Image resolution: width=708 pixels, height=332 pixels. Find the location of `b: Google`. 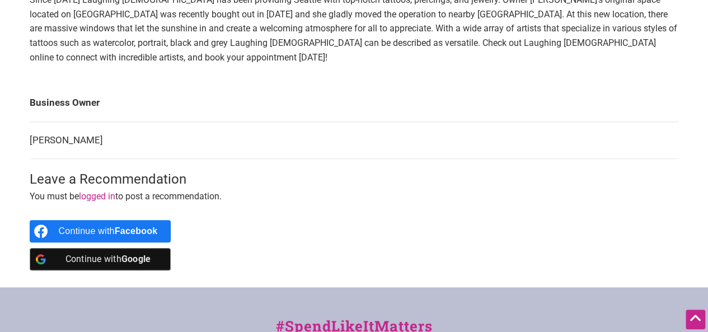

b: Google is located at coordinates (136, 258).